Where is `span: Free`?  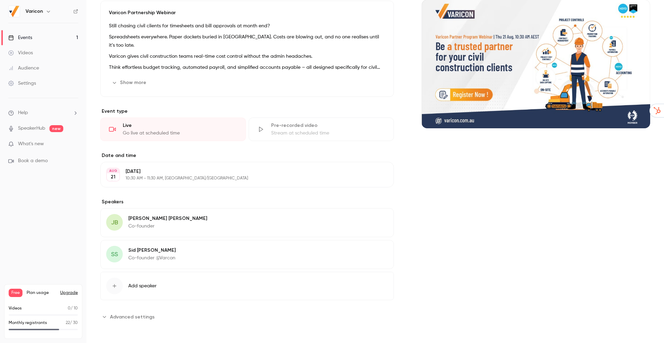
span: Free is located at coordinates (16, 293).